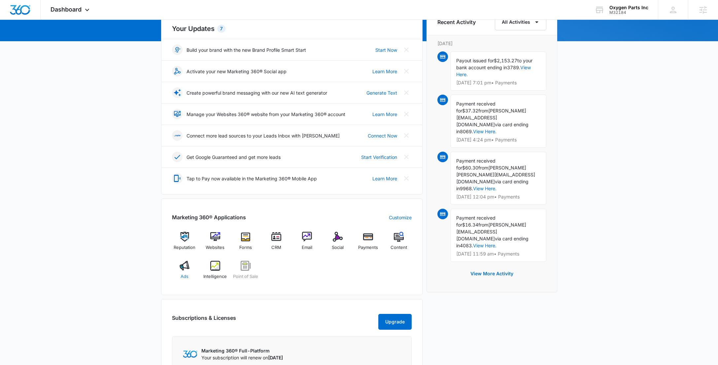 This screenshot has width=718, height=365. What do you see at coordinates (338, 248) in the screenshot?
I see `span: Social` at bounding box center [338, 248].